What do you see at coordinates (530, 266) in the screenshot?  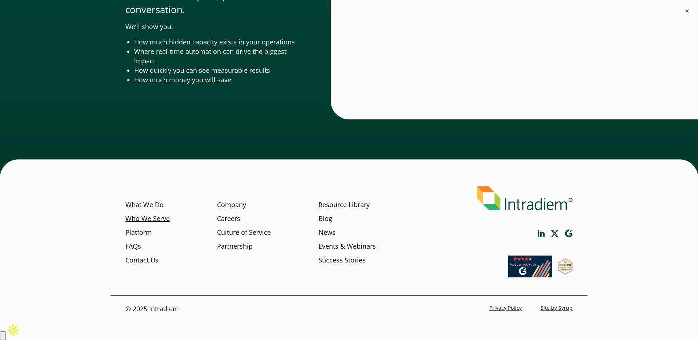 I see `img: Read our reviews on G2` at bounding box center [530, 266].